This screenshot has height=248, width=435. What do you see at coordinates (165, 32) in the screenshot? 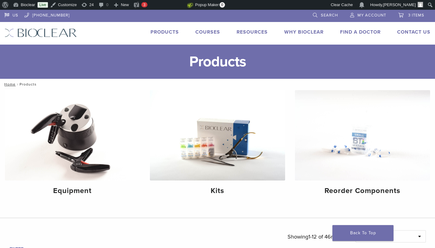
I see `a: Products` at bounding box center [165, 32].